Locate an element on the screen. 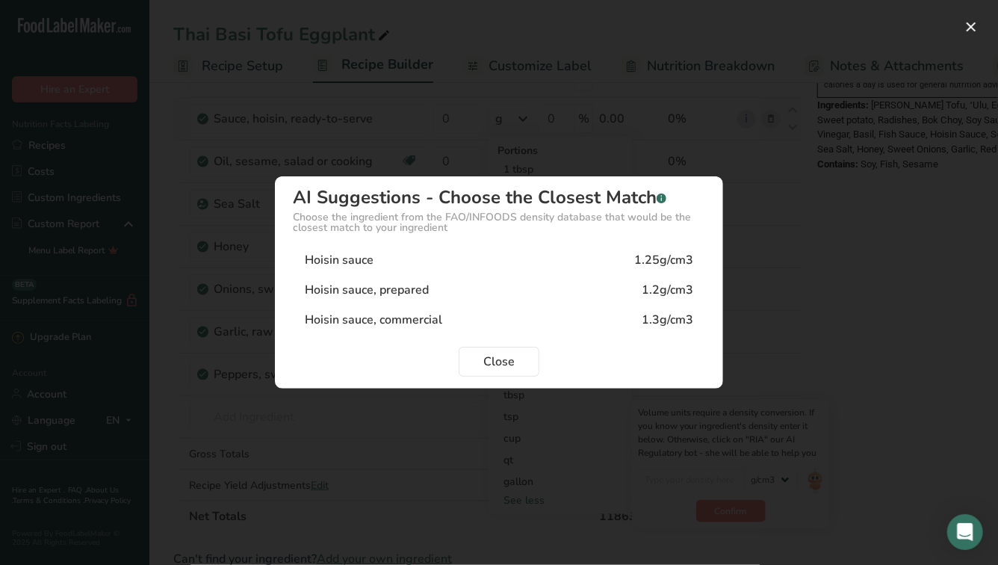 This screenshot has width=998, height=565. div: Hoisin sauce, commercial is located at coordinates (373, 320).